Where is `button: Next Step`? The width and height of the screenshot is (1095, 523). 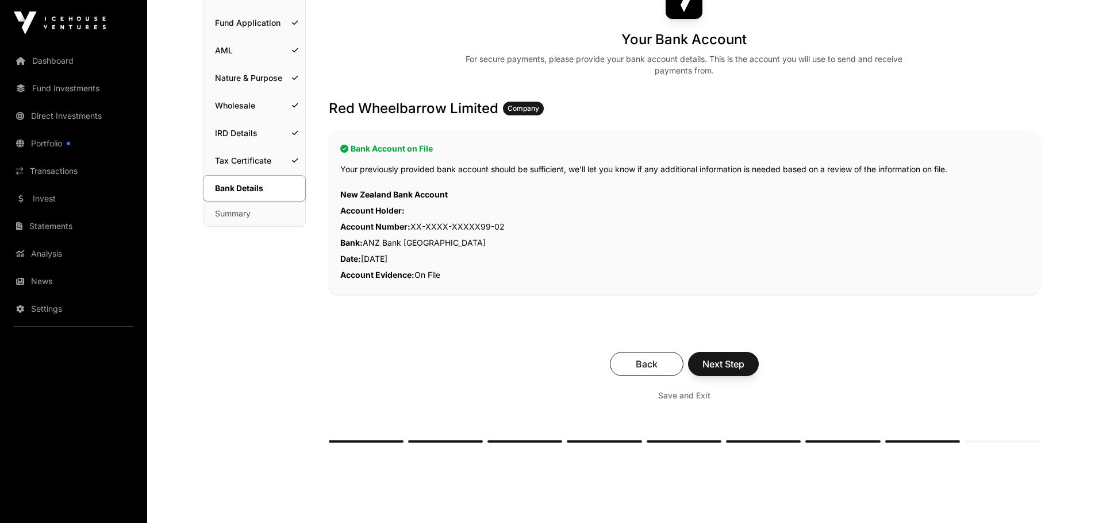 button: Next Step is located at coordinates (723, 364).